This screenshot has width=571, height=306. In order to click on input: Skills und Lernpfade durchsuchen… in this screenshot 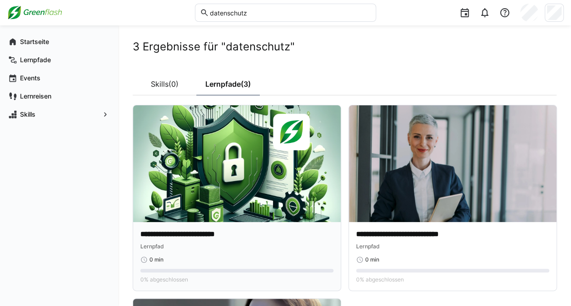, I will do `click(290, 13)`.